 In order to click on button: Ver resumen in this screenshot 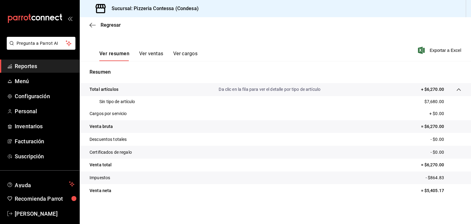, I will do `click(114, 56)`.